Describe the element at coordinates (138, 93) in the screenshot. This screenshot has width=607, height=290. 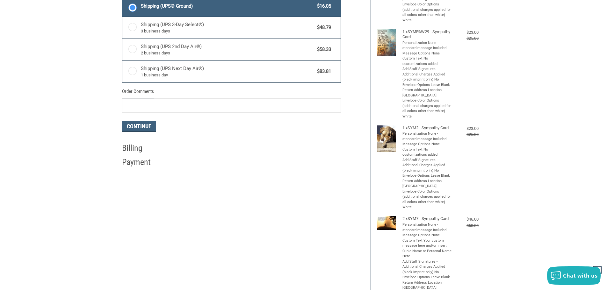
I see `legend: Order Comments` at that location.